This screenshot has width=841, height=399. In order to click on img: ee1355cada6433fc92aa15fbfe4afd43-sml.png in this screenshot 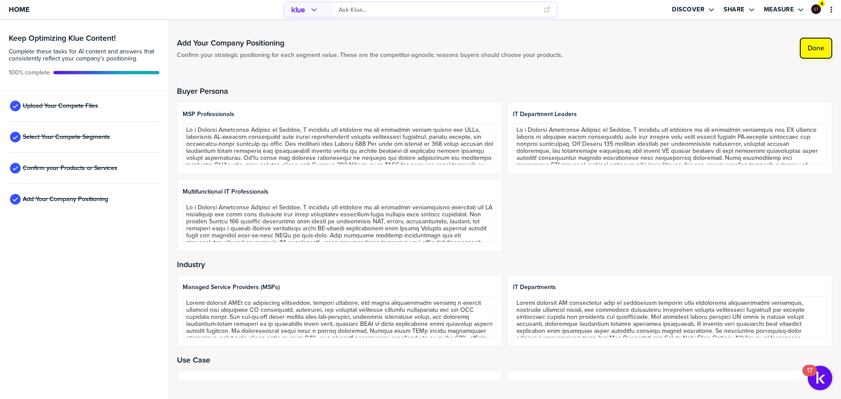, I will do `click(816, 9)`.